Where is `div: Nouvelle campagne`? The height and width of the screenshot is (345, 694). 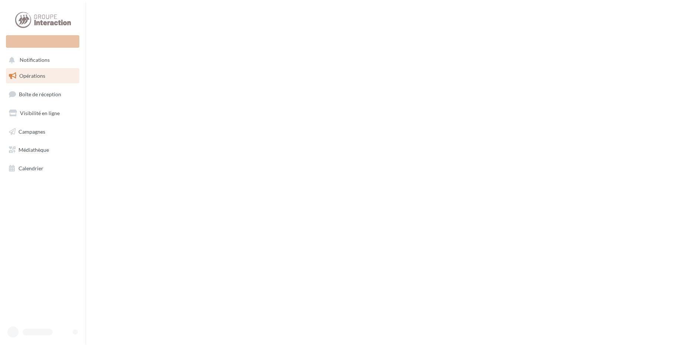
div: Nouvelle campagne is located at coordinates (43, 41).